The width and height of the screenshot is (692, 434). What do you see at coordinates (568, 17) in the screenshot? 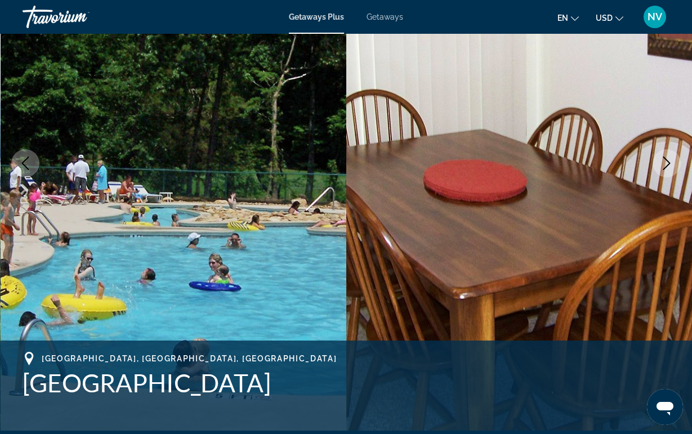
I see `button: Change language` at bounding box center [568, 17].